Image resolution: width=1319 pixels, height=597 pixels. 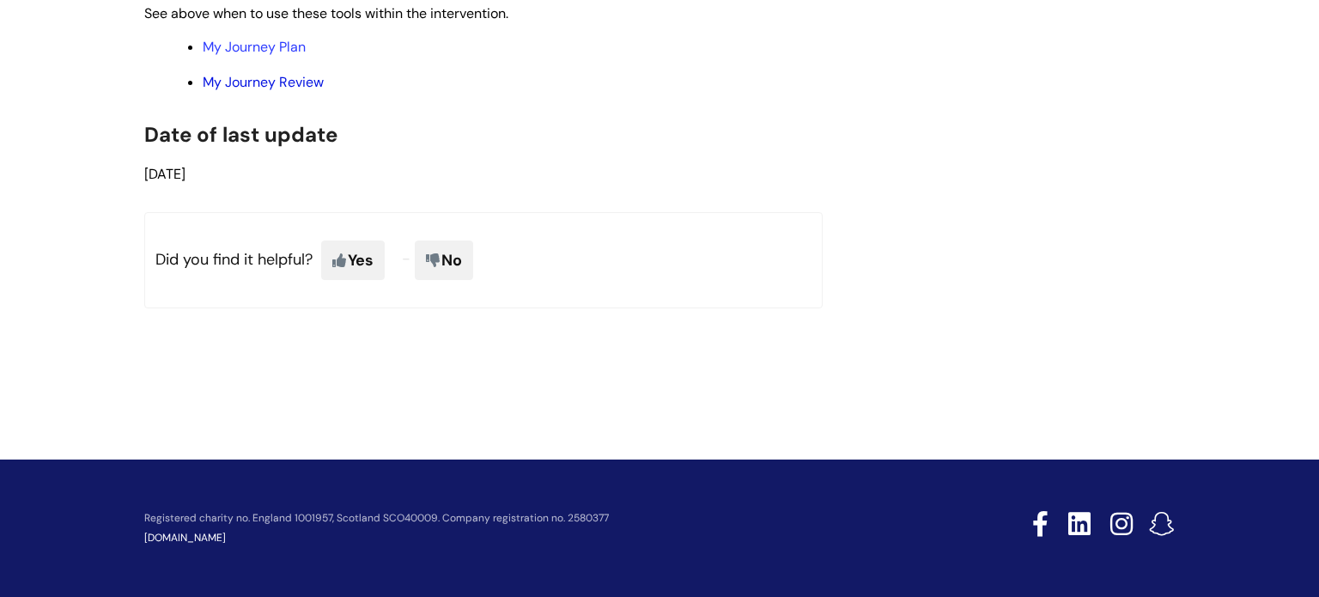 What do you see at coordinates (240, 134) in the screenshot?
I see `span: Date of last update` at bounding box center [240, 134].